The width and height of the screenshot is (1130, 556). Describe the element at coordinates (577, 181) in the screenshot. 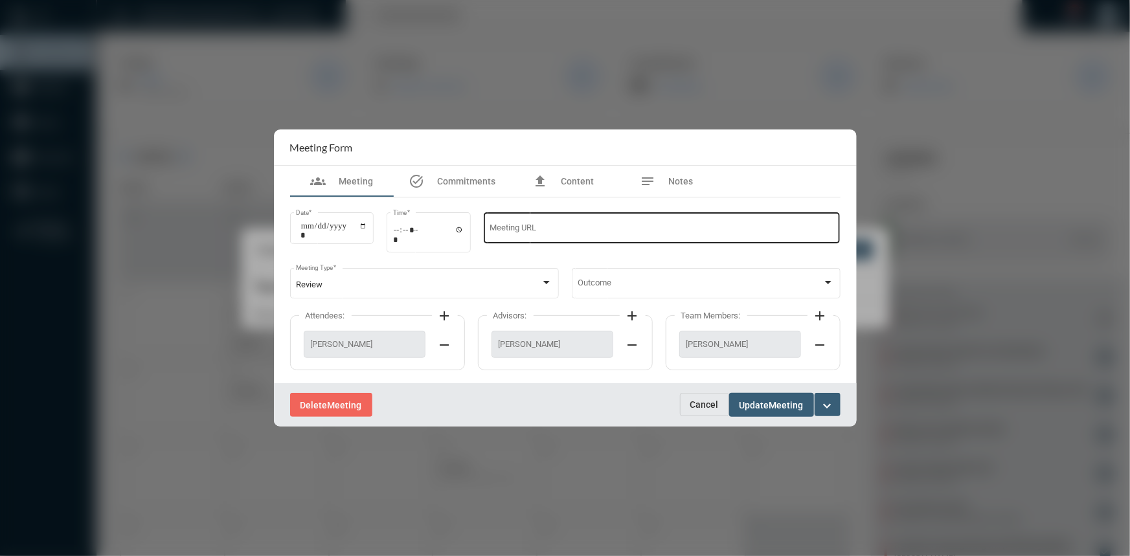

I see `span: Content` at that location.